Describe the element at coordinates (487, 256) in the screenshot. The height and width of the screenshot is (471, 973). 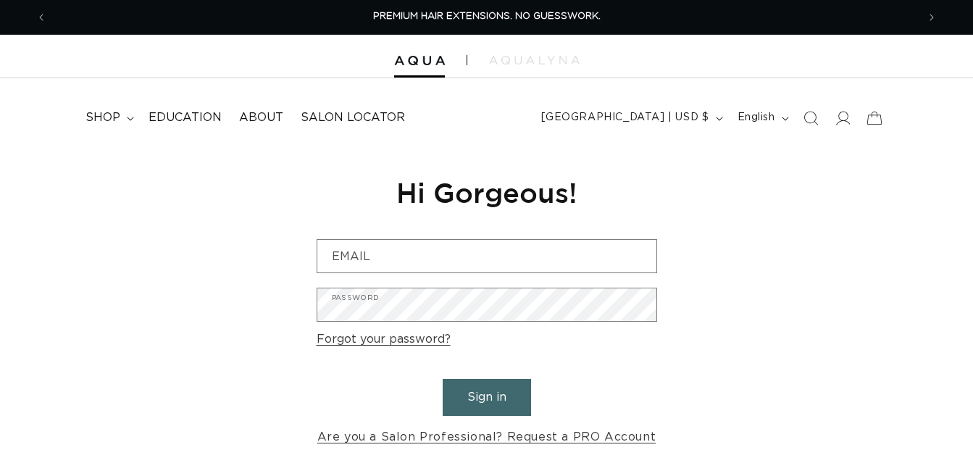
I see `input: Email` at that location.